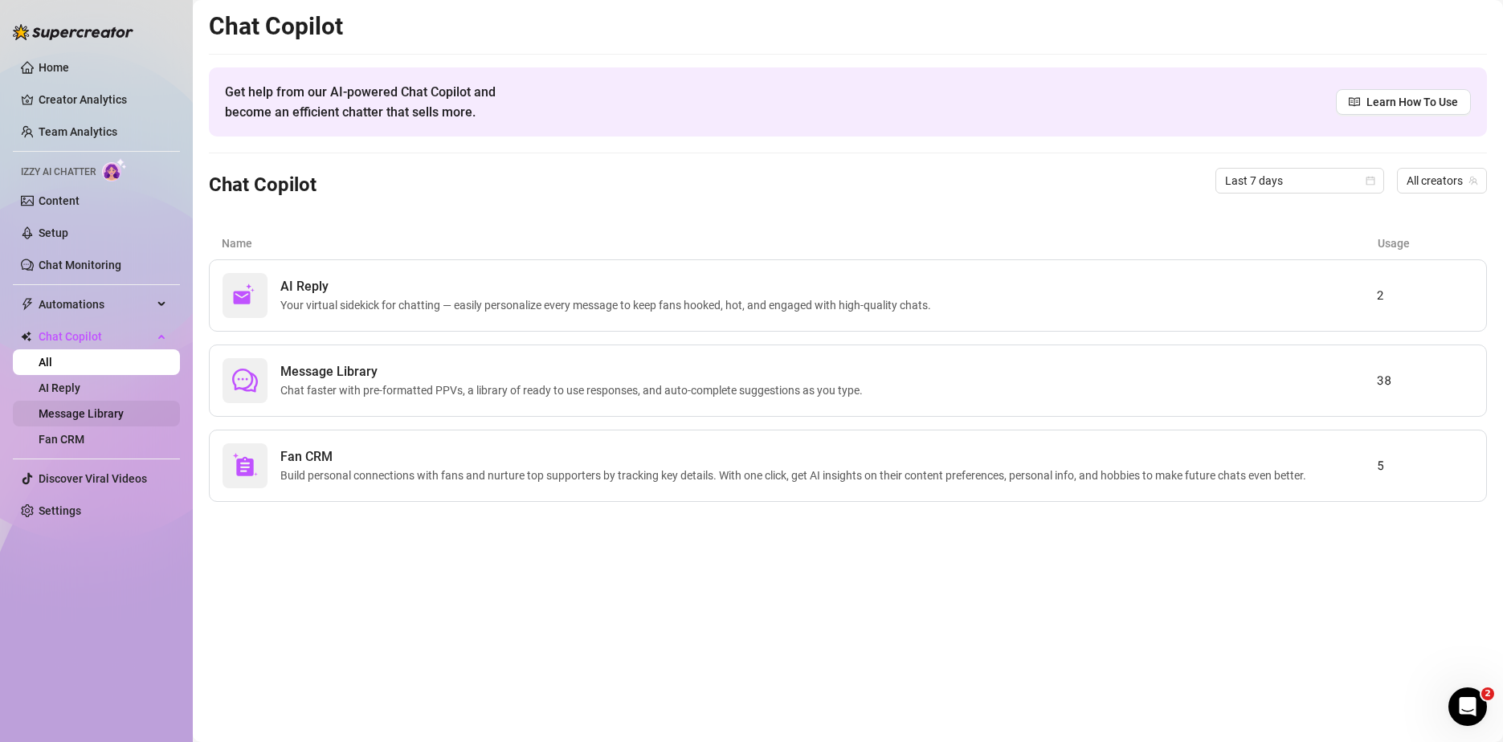 The height and width of the screenshot is (742, 1503). I want to click on span: All creators, so click(1442, 181).